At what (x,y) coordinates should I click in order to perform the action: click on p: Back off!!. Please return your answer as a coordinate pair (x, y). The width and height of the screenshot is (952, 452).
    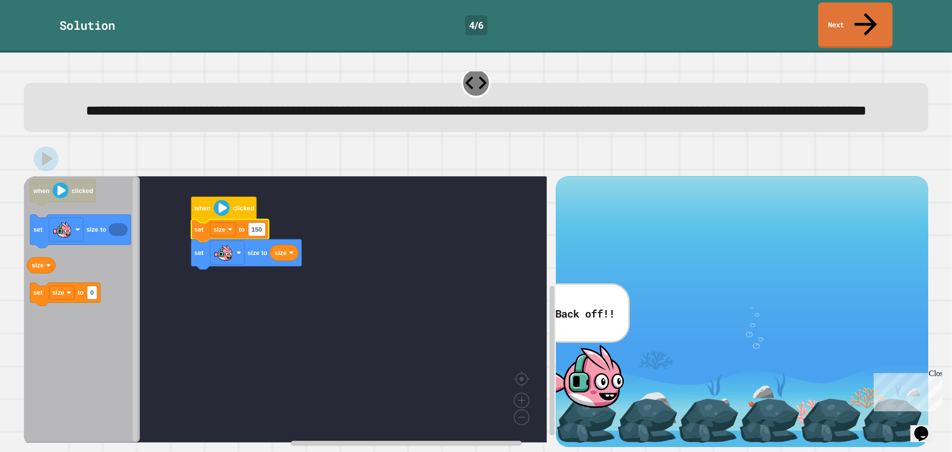
    Looking at the image, I should click on (585, 313).